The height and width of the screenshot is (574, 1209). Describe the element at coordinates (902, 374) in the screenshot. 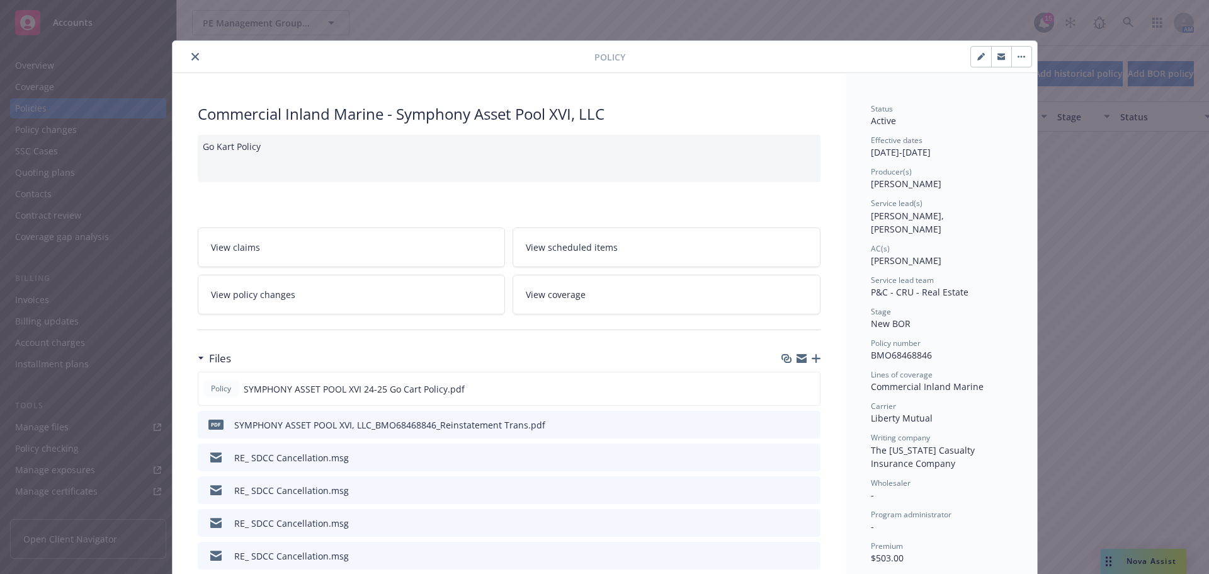

I see `span: Lines of coverage` at that location.